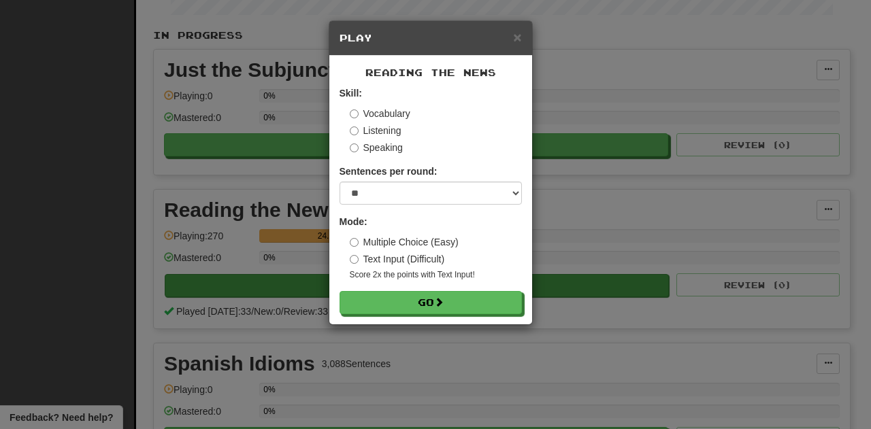 Image resolution: width=871 pixels, height=429 pixels. Describe the element at coordinates (431, 303) in the screenshot. I see `button: Go` at that location.